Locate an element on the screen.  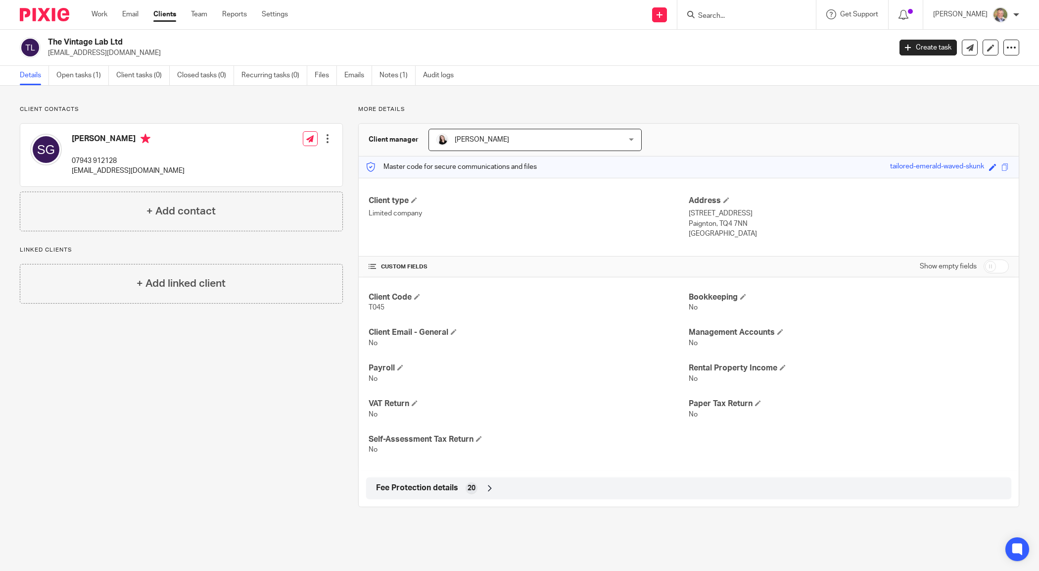
a: Email is located at coordinates (130, 14).